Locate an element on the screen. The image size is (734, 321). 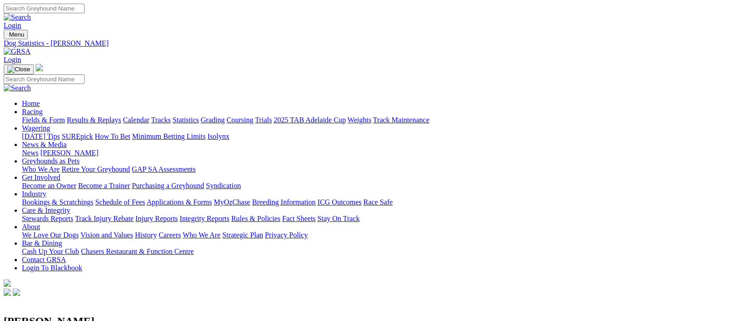
a: Login To Blackbook is located at coordinates (52, 268).